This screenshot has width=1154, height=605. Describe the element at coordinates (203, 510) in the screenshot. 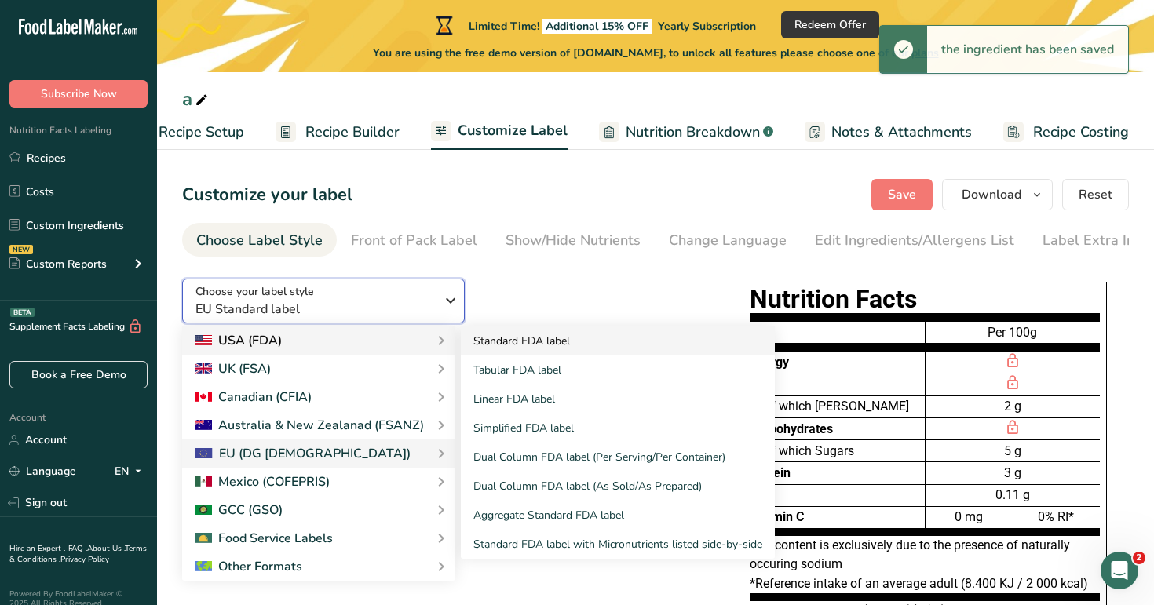

I see `img: 2Q==` at that location.